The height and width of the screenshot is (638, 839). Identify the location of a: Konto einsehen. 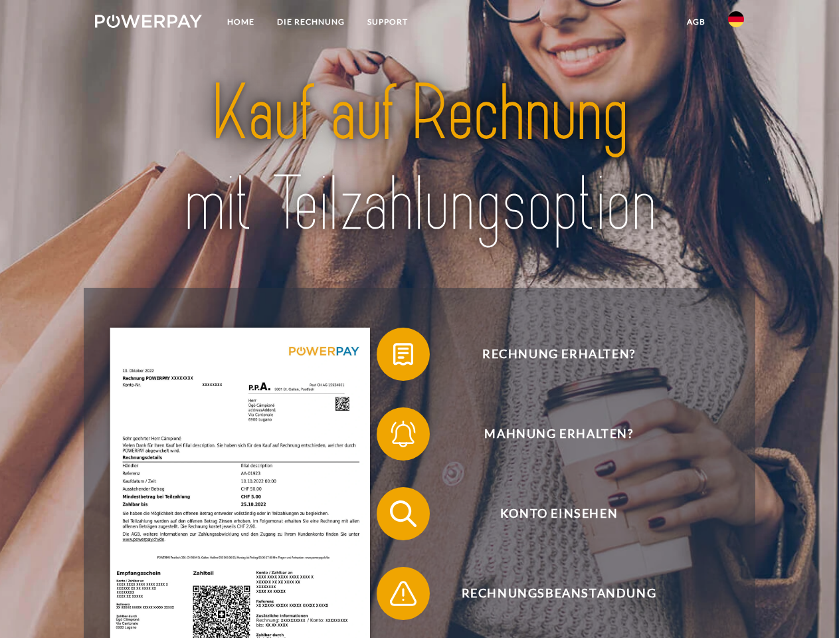
(550, 514).